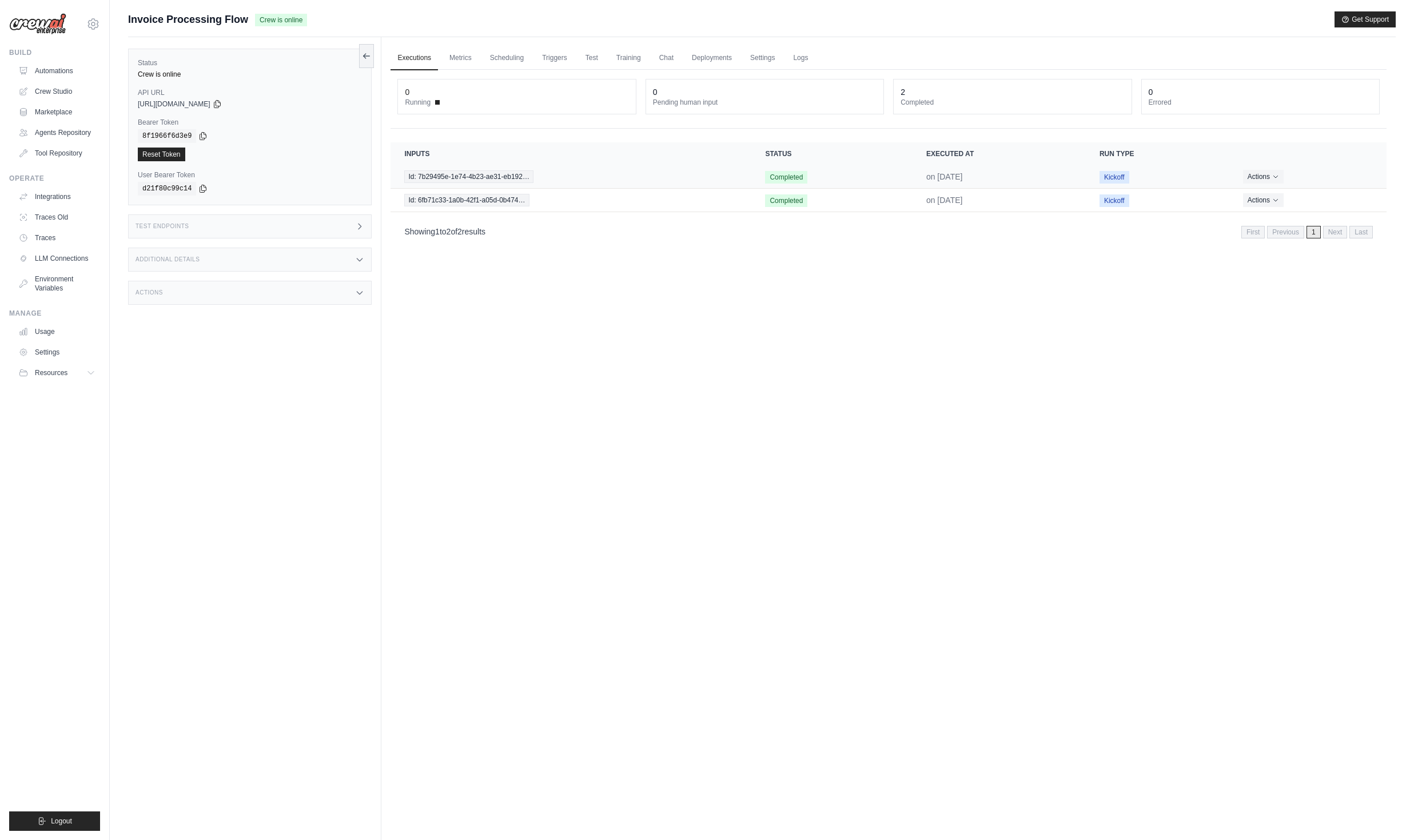 The image size is (1414, 840). I want to click on button: Get Support, so click(1364, 20).